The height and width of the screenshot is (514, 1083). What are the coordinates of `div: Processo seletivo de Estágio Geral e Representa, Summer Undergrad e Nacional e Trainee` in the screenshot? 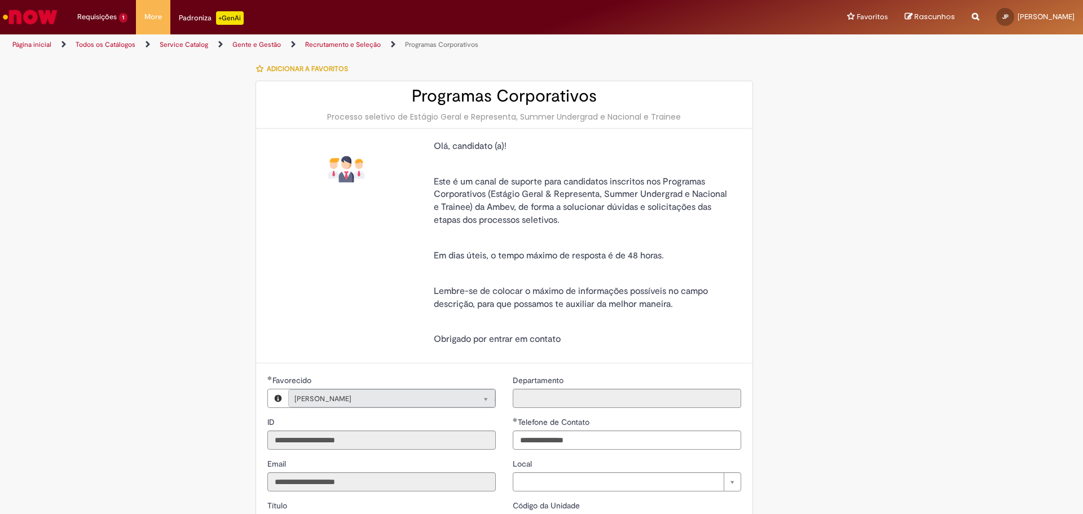 It's located at (504, 117).